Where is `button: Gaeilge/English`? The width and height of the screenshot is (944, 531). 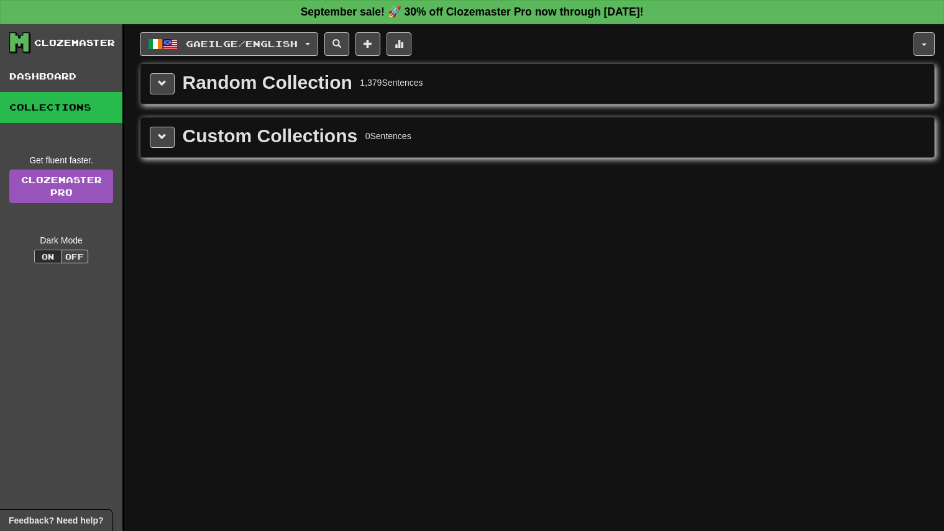 button: Gaeilge/English is located at coordinates (229, 44).